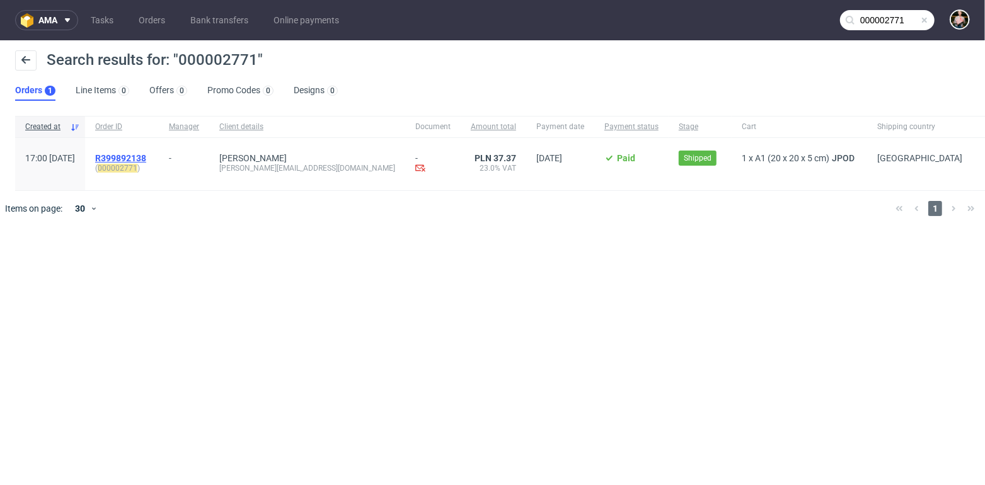 This screenshot has width=985, height=485. Describe the element at coordinates (700, 127) in the screenshot. I see `span: Stage` at that location.